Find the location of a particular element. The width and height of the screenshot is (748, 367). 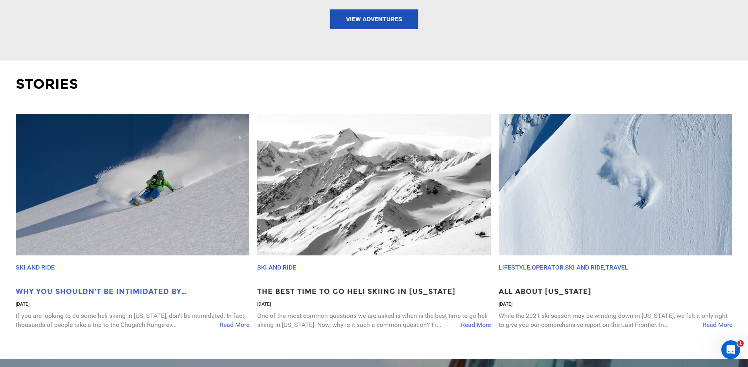

a: View Adventures is located at coordinates (374, 19).